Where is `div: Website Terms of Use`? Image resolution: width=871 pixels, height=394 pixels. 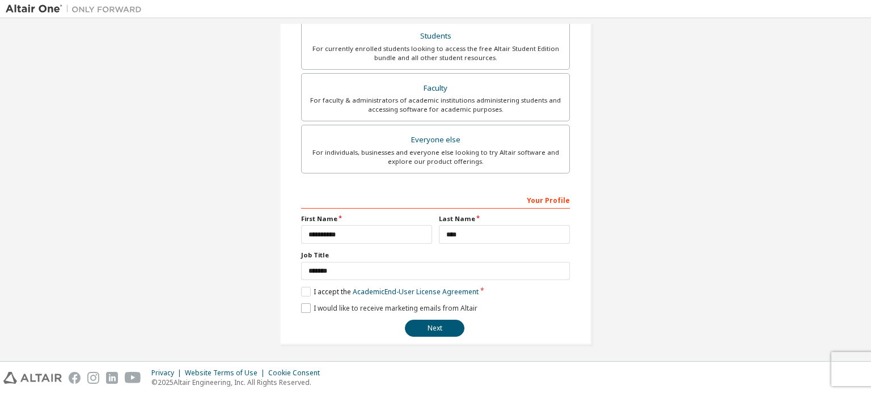 div: Website Terms of Use is located at coordinates (226, 373).